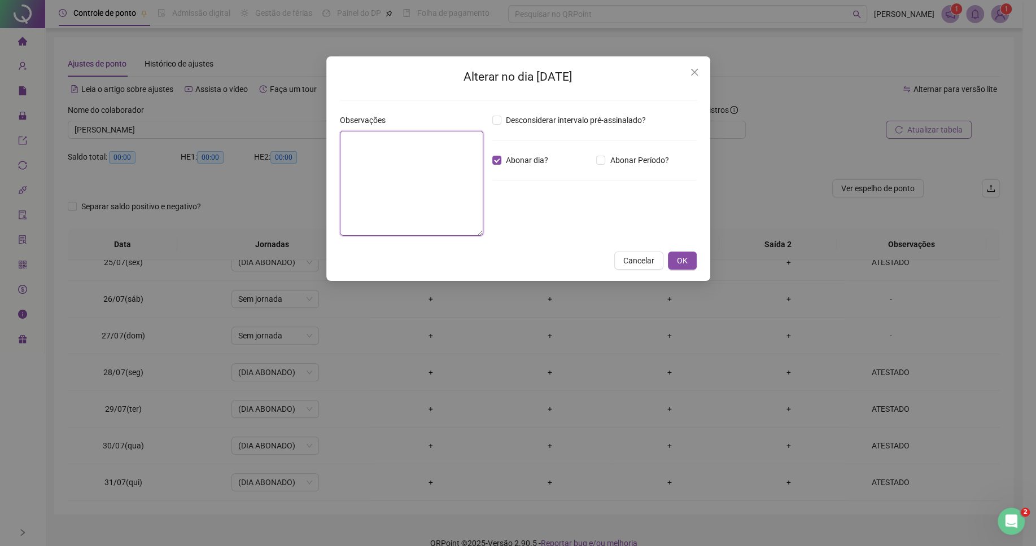 This screenshot has height=546, width=1036. What do you see at coordinates (1025, 513) in the screenshot?
I see `span: 2` at bounding box center [1025, 513].